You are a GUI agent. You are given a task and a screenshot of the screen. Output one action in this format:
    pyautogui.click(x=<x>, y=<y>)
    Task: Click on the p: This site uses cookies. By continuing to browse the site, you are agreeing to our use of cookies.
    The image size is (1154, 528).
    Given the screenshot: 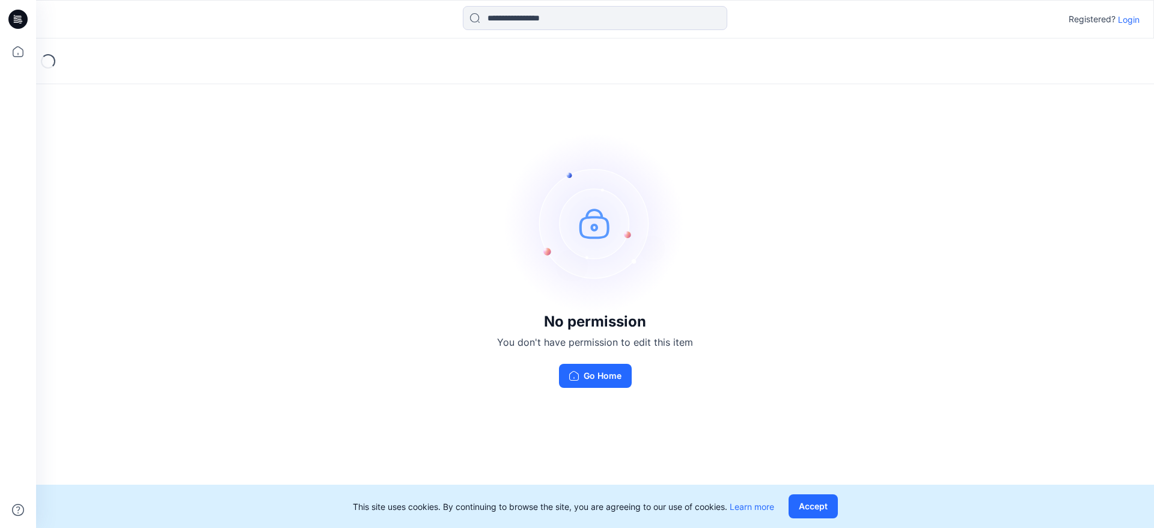 What is the action you would take?
    pyautogui.click(x=563, y=506)
    